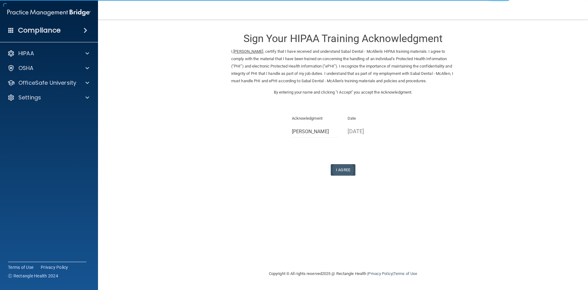 The width and height of the screenshot is (588, 290). Describe the element at coordinates (343, 169) in the screenshot. I see `button: I Agree` at that location.